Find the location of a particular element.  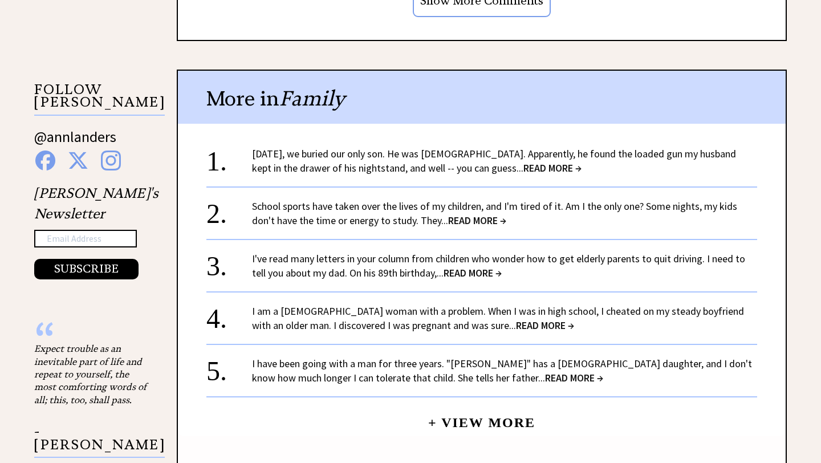

div: 2. is located at coordinates (229, 209).